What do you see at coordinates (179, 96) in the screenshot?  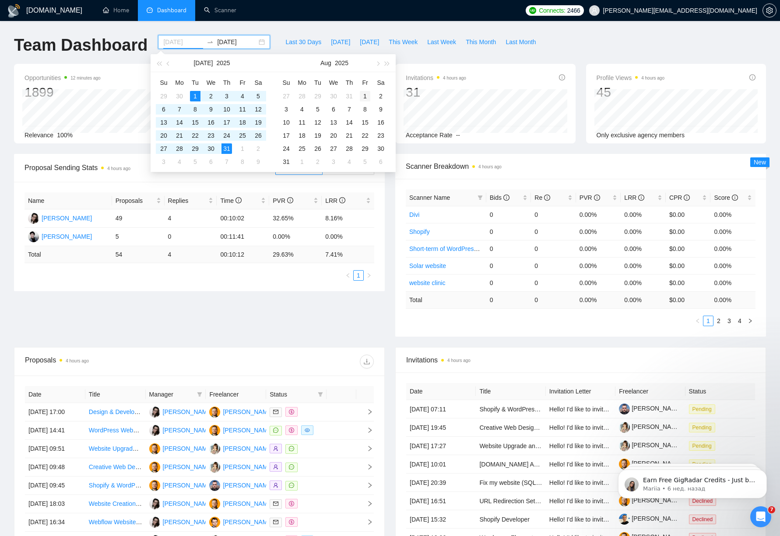 I see `td: 2025-06-30` at bounding box center [179, 96].